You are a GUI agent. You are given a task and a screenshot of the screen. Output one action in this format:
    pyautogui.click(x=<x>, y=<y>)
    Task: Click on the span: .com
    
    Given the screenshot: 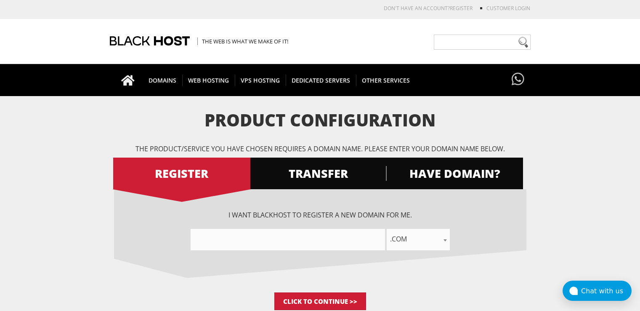 What is the action you would take?
    pyautogui.click(x=419, y=239)
    